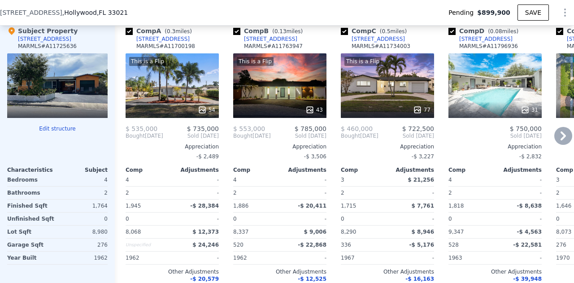 Image resolution: width=574 pixels, height=283 pixels. Describe the element at coordinates (249, 129) in the screenshot. I see `span: $ 553,000` at that location.